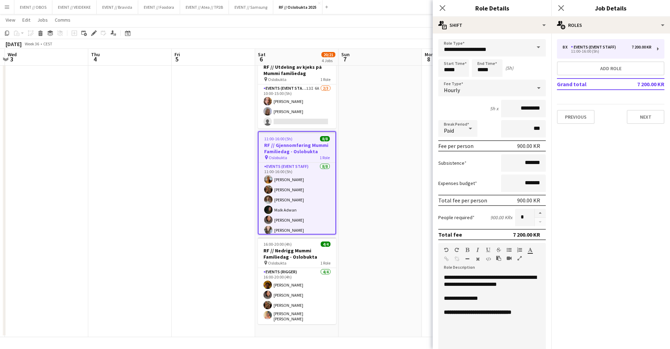 The height and width of the screenshot is (349, 670). I want to click on h3: Job Details, so click(611, 8).